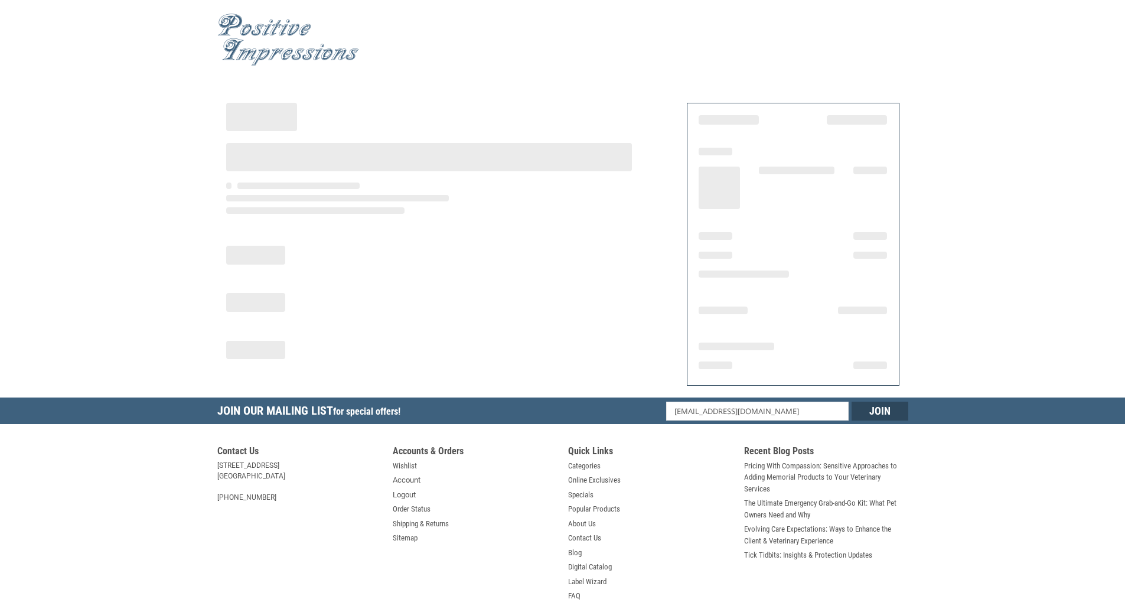  Describe the element at coordinates (288, 40) in the screenshot. I see `a: Positive Impressions` at that location.